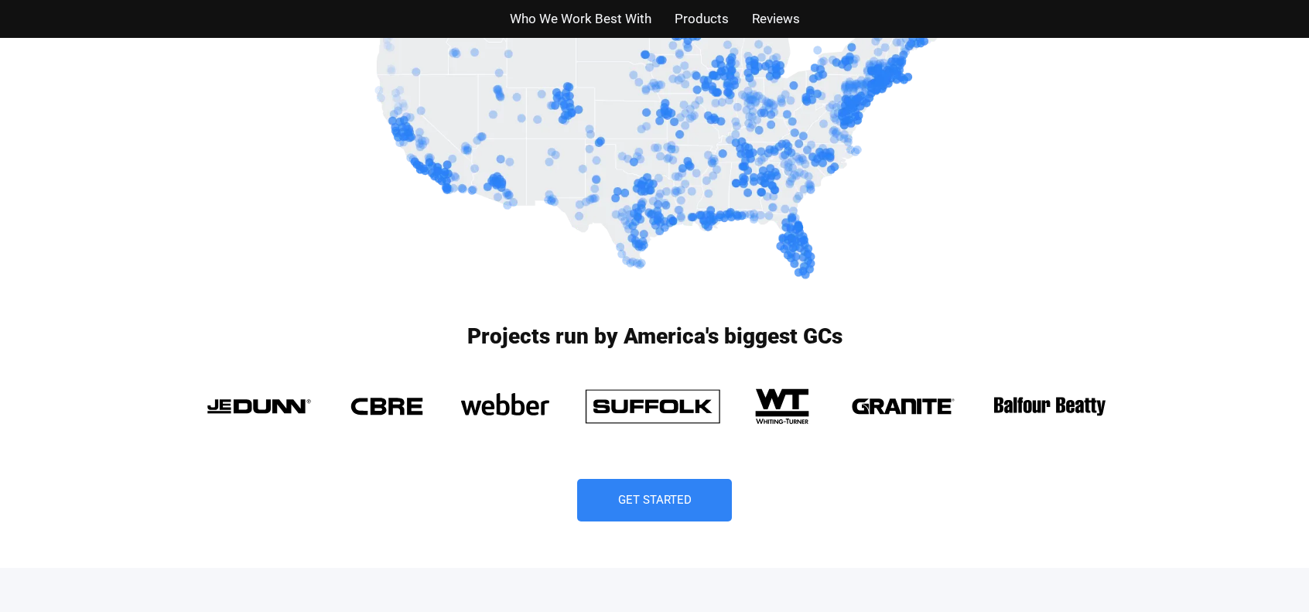 The width and height of the screenshot is (1309, 612). Describe the element at coordinates (701, 19) in the screenshot. I see `a: Products` at that location.